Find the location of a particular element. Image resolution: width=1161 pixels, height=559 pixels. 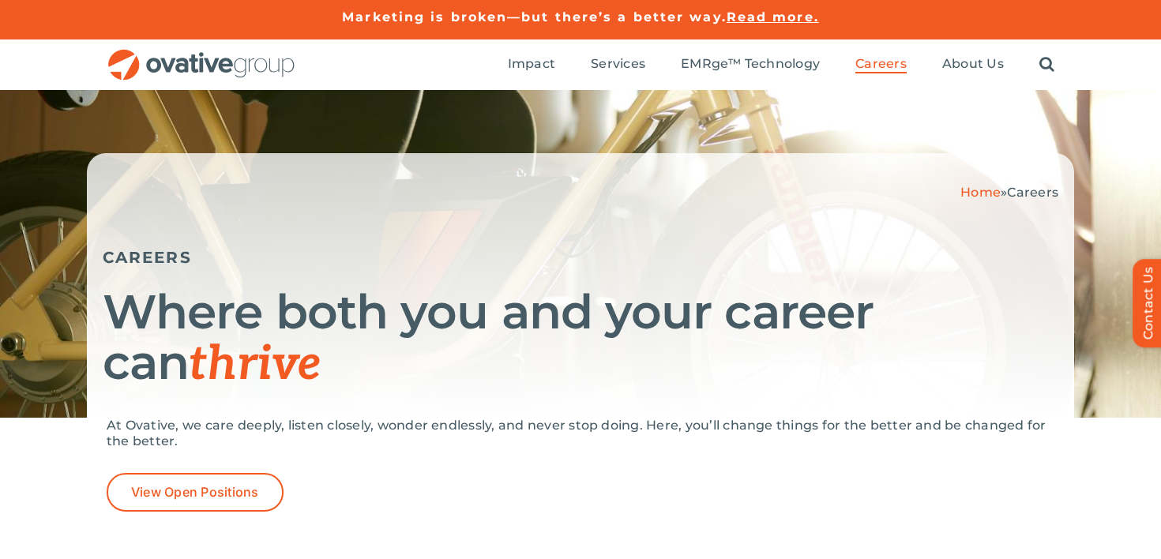

h1: Where both you and your career can is located at coordinates (580, 338).